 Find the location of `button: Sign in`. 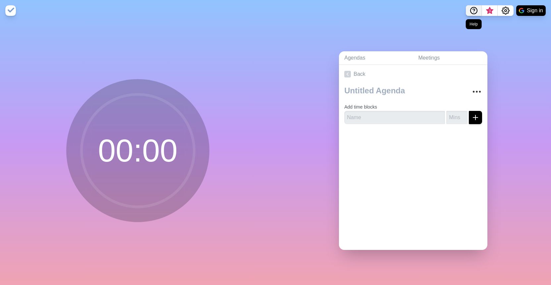

button: Sign in is located at coordinates (531, 11).